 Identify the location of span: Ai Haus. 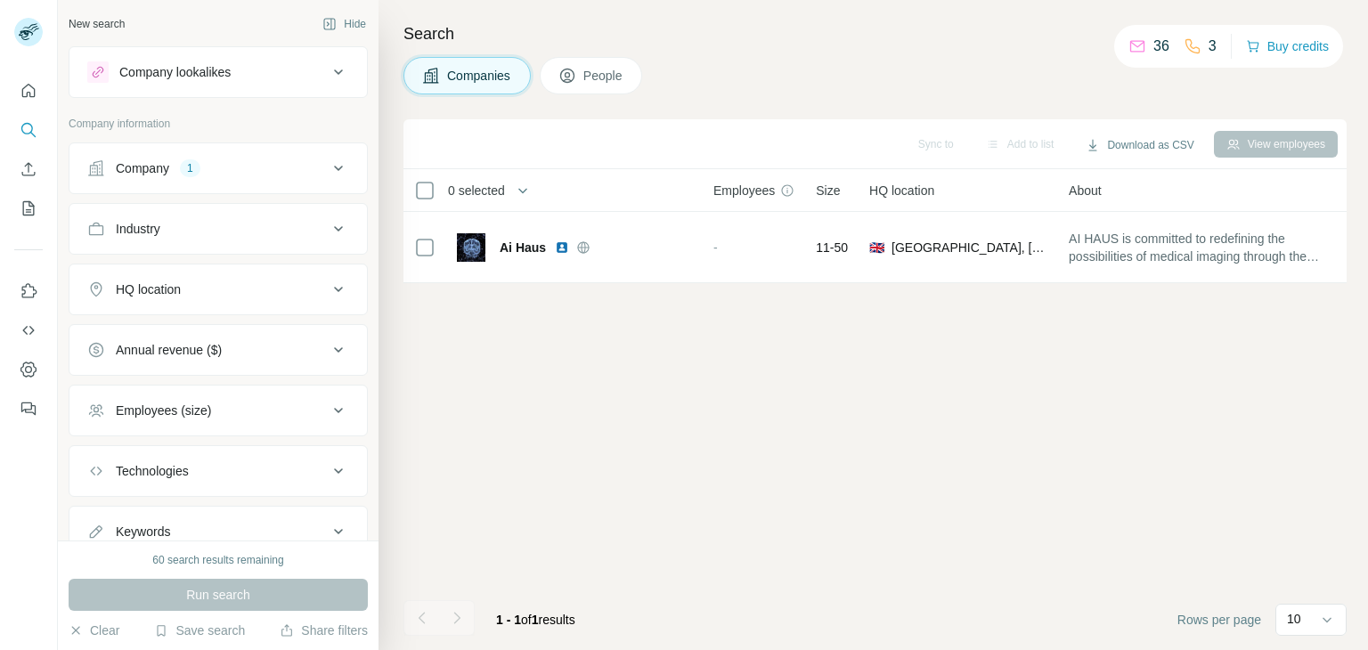
(523, 248).